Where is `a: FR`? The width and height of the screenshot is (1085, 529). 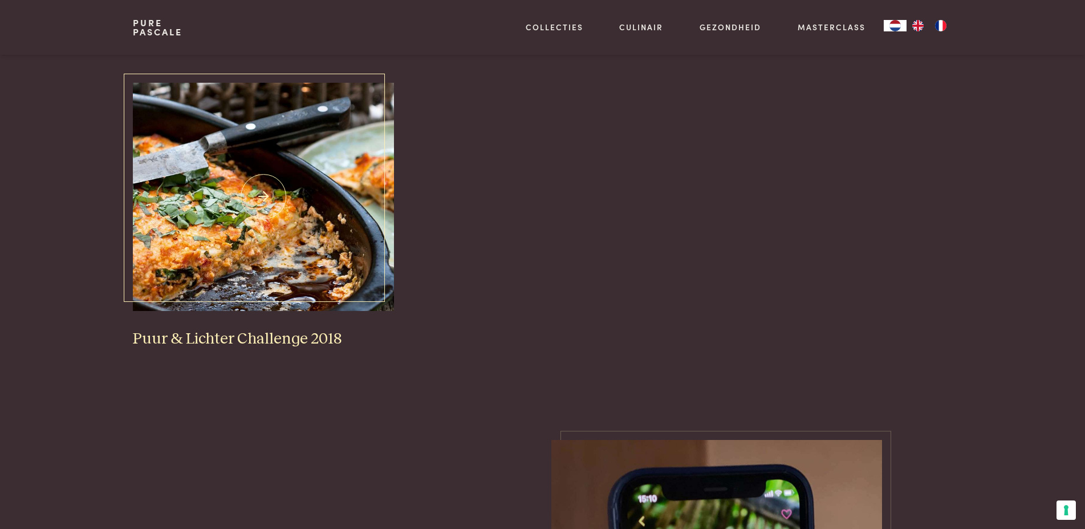 a: FR is located at coordinates (941, 26).